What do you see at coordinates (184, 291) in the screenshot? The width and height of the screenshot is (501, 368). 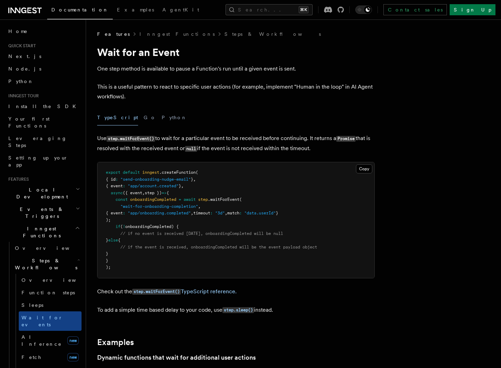 I see `a: step.waitForEvent()TypeScript reference.` at bounding box center [184, 291].